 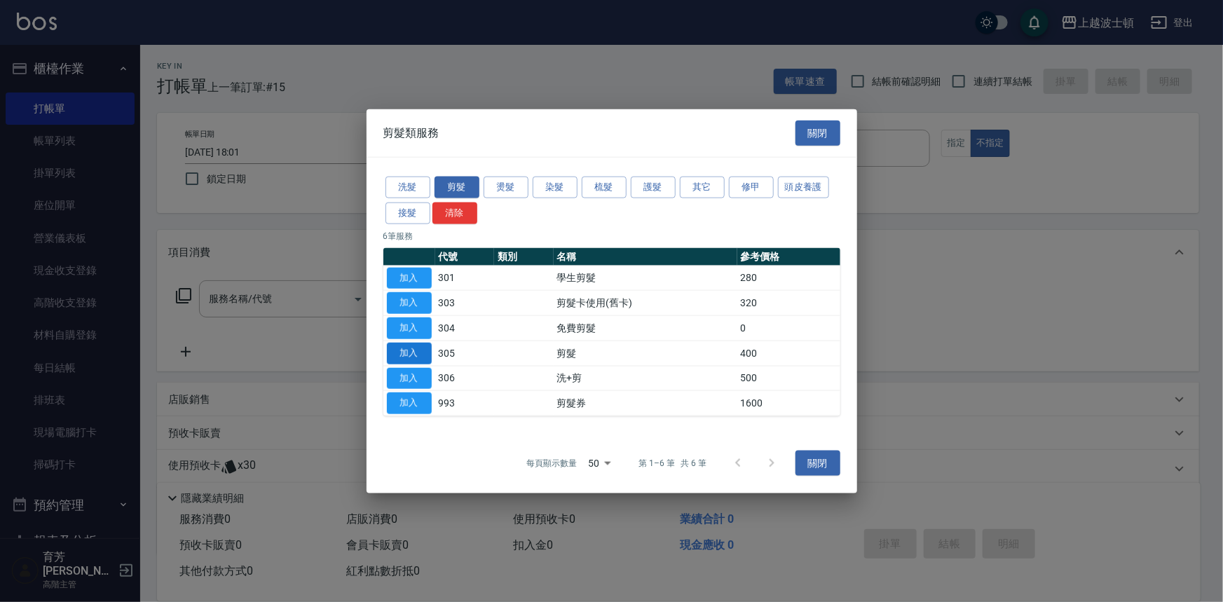 I want to click on td: 303, so click(x=465, y=303).